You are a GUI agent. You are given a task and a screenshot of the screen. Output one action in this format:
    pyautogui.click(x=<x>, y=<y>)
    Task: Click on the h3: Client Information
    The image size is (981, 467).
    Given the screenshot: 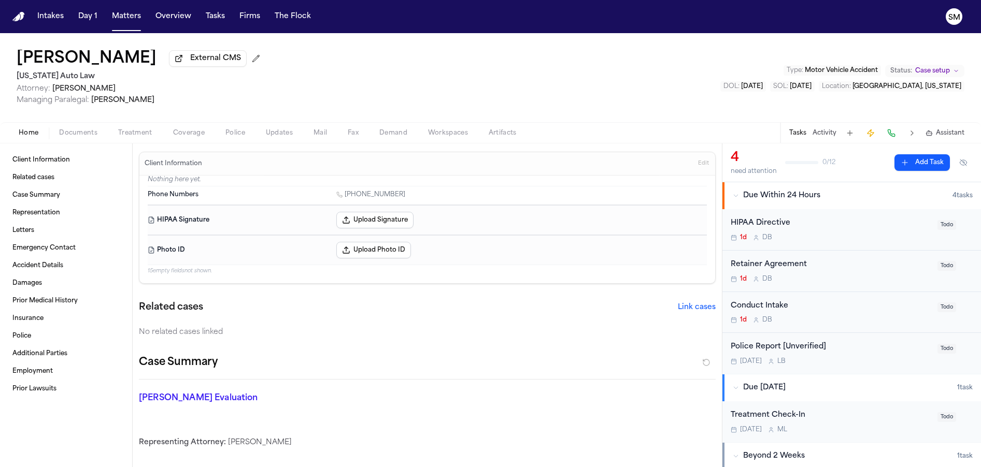 What is the action you would take?
    pyautogui.click(x=173, y=164)
    